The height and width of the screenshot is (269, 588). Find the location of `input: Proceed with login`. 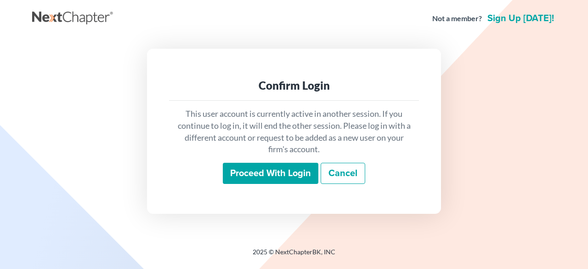

input: Proceed with login is located at coordinates (271, 173).